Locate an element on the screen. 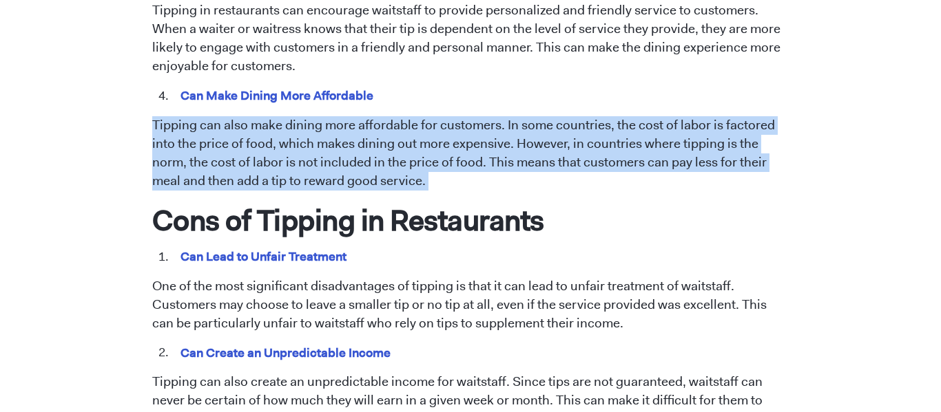 Image resolution: width=941 pixels, height=412 pixels. mark: Can Make Dining More Affordable is located at coordinates (277, 95).